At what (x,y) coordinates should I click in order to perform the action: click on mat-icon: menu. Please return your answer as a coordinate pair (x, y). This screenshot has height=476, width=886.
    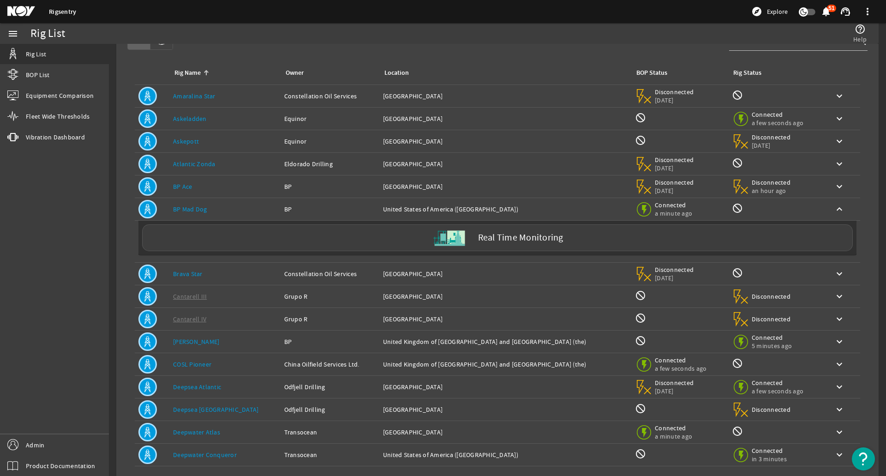
    Looking at the image, I should click on (13, 34).